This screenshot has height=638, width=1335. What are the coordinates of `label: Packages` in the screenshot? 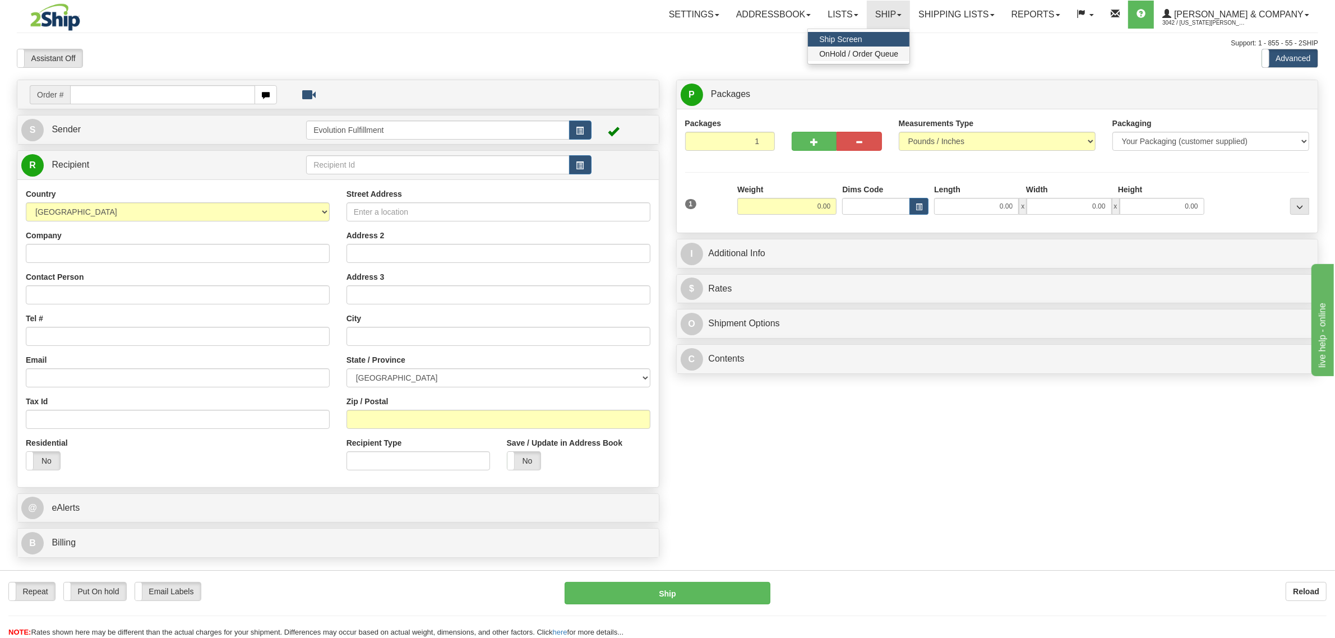 It's located at (703, 123).